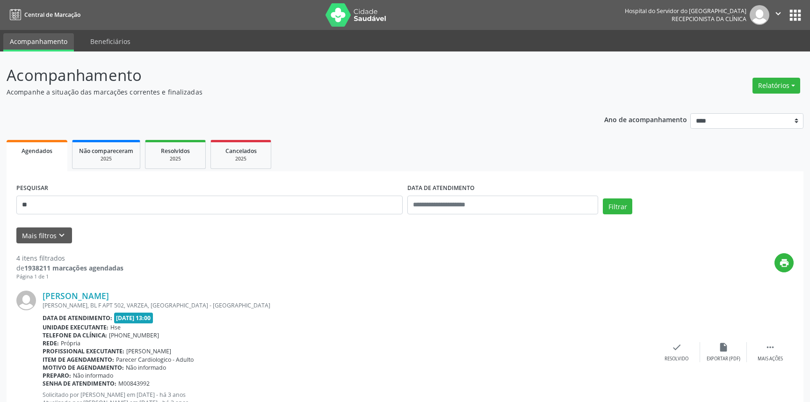  Describe the element at coordinates (723, 359) in the screenshot. I see `div: Exportar (PDF)` at that location.